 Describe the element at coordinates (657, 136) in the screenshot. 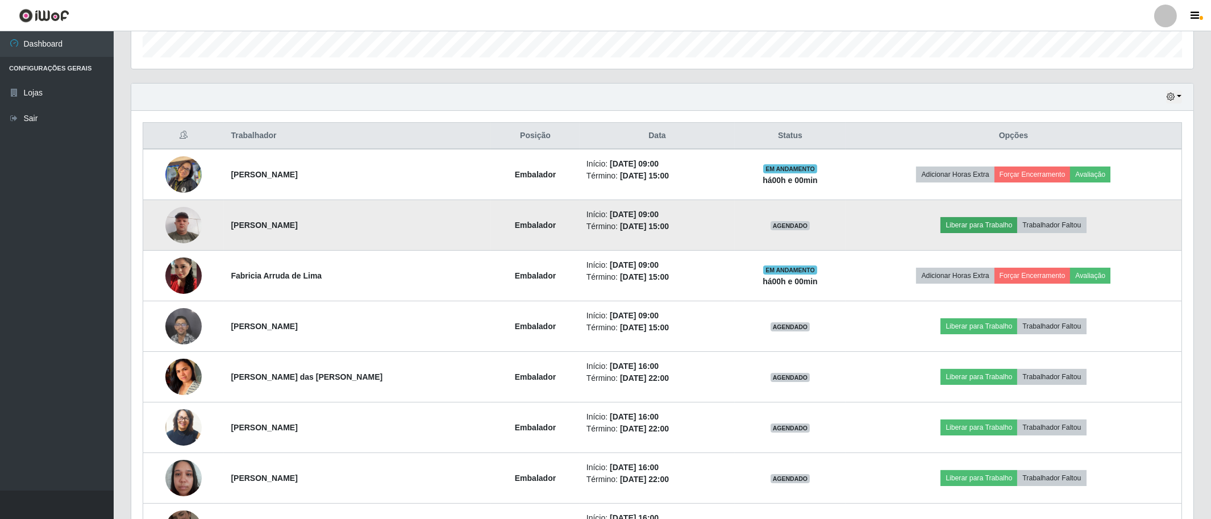

I see `th: Data` at that location.